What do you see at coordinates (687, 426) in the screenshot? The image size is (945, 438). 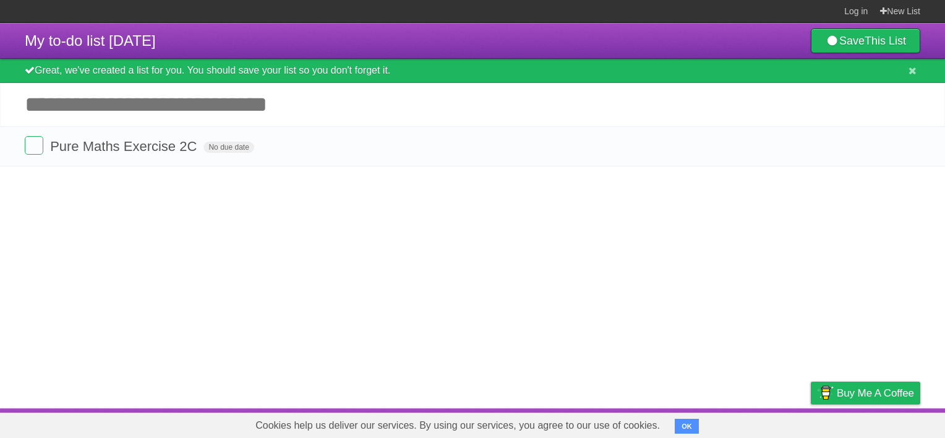 I see `button: OK` at bounding box center [687, 426].